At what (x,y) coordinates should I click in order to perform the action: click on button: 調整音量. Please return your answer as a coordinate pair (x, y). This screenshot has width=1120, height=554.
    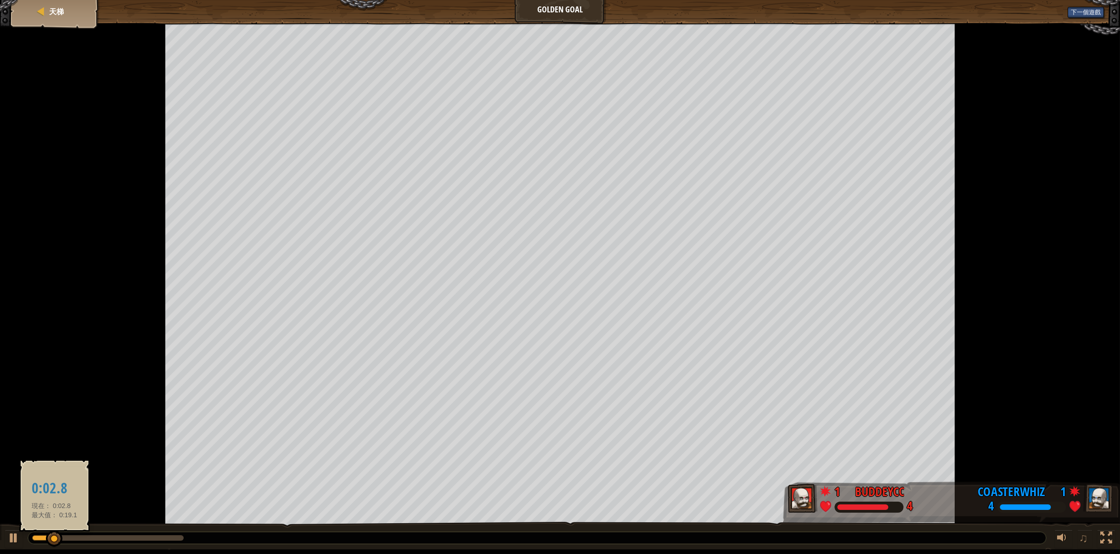
    Looking at the image, I should click on (1064, 539).